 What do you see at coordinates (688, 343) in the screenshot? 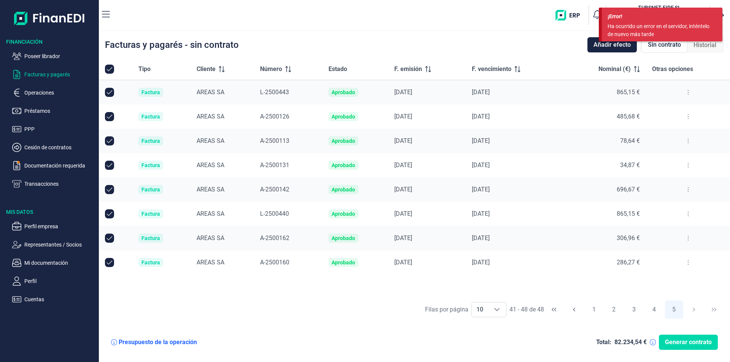
I see `button: Generar contrato` at bounding box center [688, 343].